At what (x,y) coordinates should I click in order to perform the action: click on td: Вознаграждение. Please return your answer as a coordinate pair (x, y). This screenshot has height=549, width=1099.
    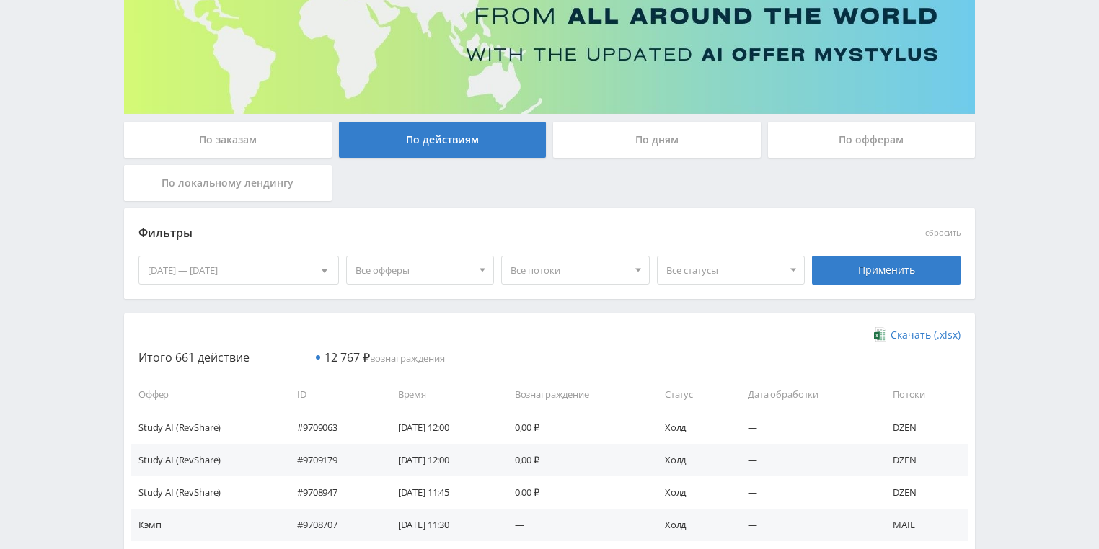
    Looking at the image, I should click on (575, 394).